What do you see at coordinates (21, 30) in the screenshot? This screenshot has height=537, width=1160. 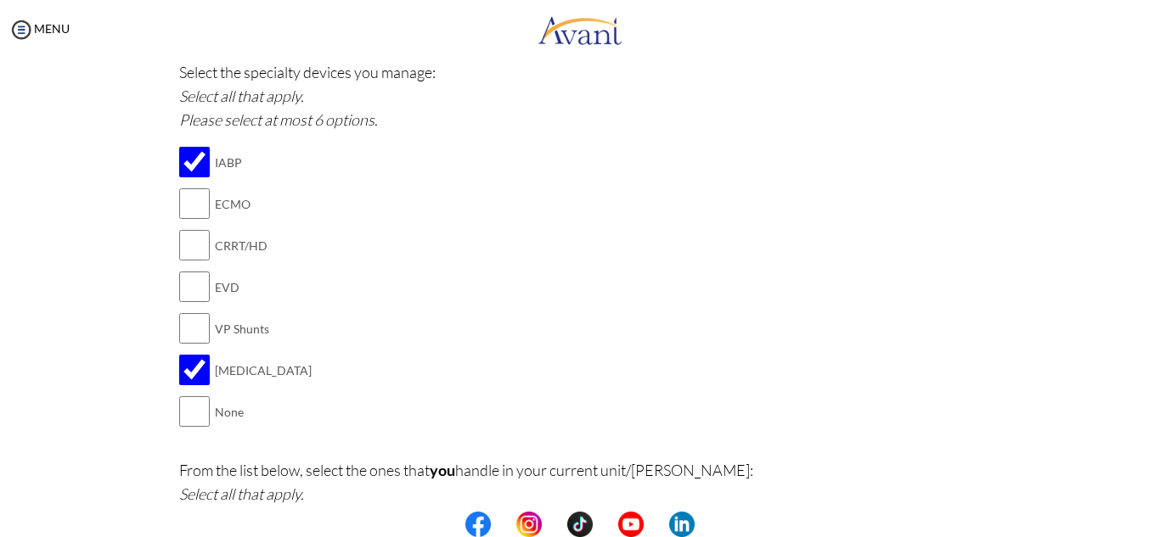 I see `img: icon-menu.png` at bounding box center [21, 30].